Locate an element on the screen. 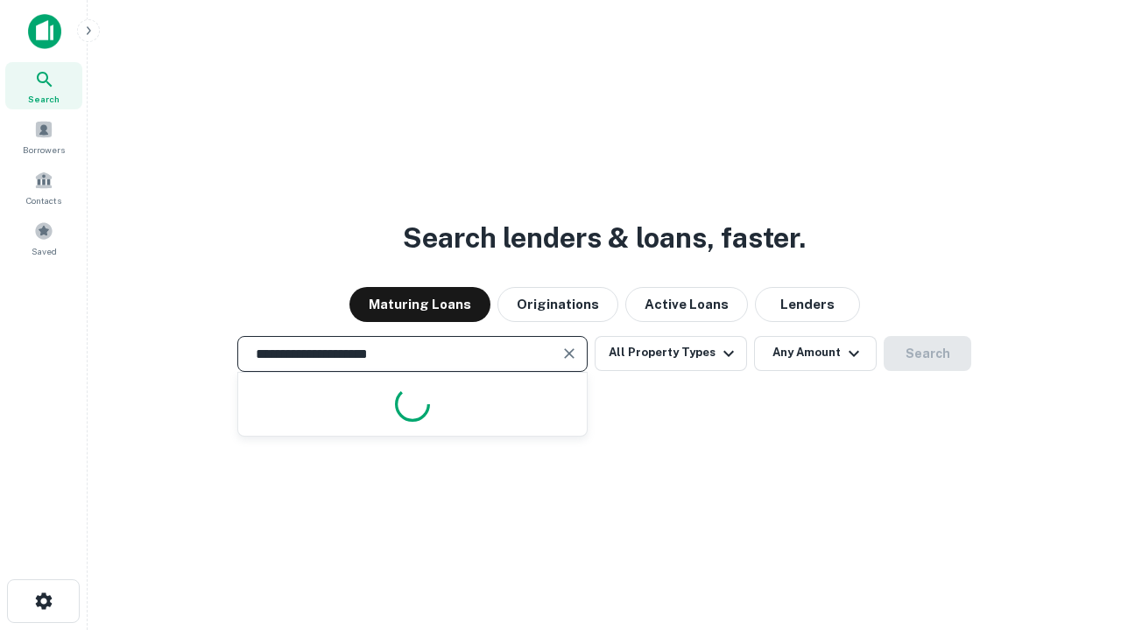 Image resolution: width=1121 pixels, height=630 pixels. span: Contacts is located at coordinates (44, 201).